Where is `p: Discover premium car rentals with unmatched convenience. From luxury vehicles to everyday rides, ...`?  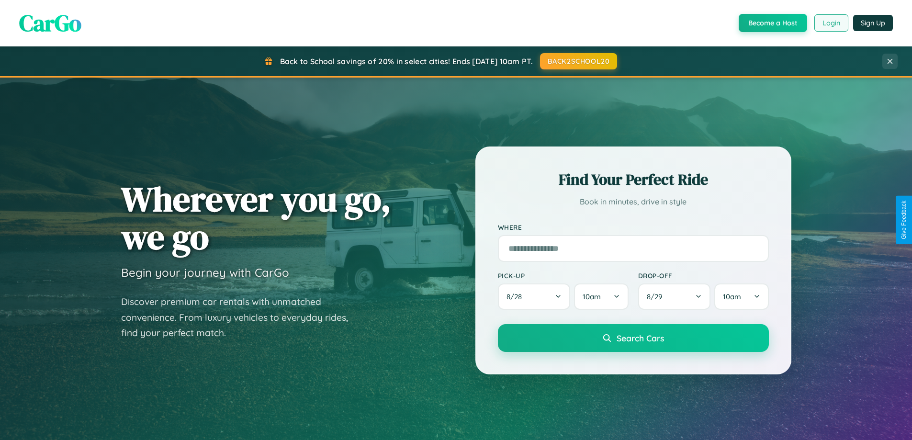 p: Discover premium car rentals with unmatched convenience. From luxury vehicles to everyday rides, ... is located at coordinates (241, 317).